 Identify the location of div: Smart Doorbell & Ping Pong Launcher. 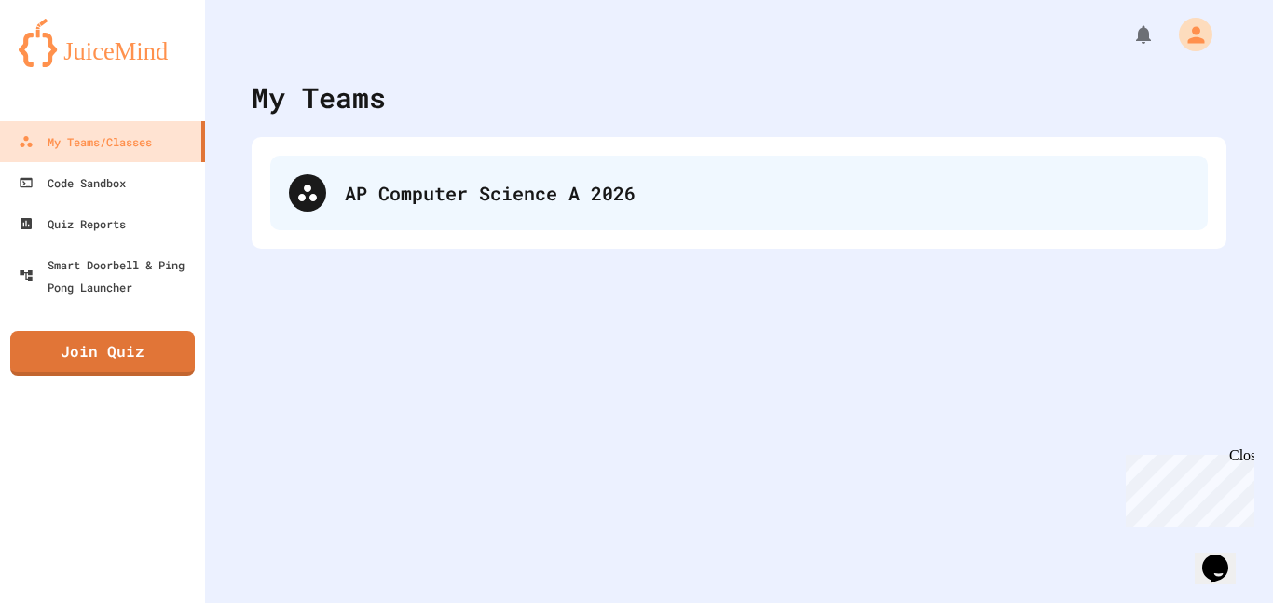
(108, 276).